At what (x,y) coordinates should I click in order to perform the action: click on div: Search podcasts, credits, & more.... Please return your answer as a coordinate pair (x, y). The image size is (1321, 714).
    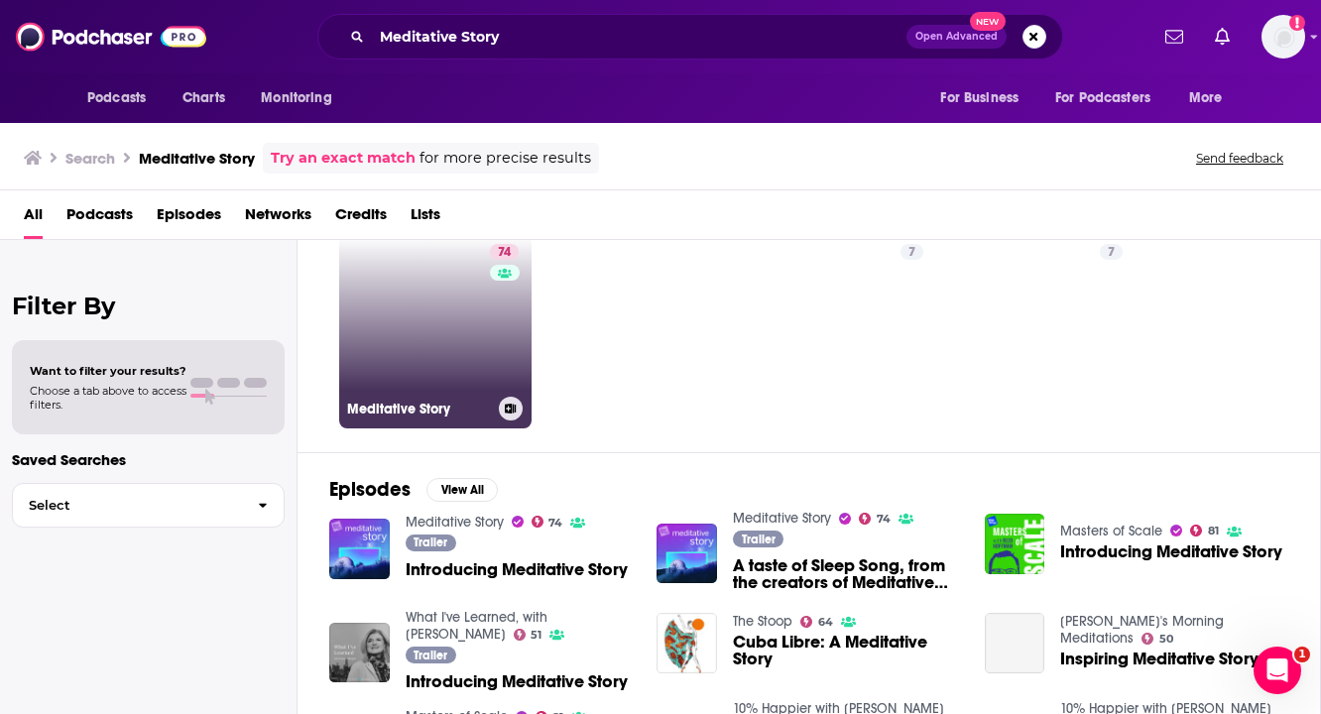
    Looking at the image, I should click on (690, 37).